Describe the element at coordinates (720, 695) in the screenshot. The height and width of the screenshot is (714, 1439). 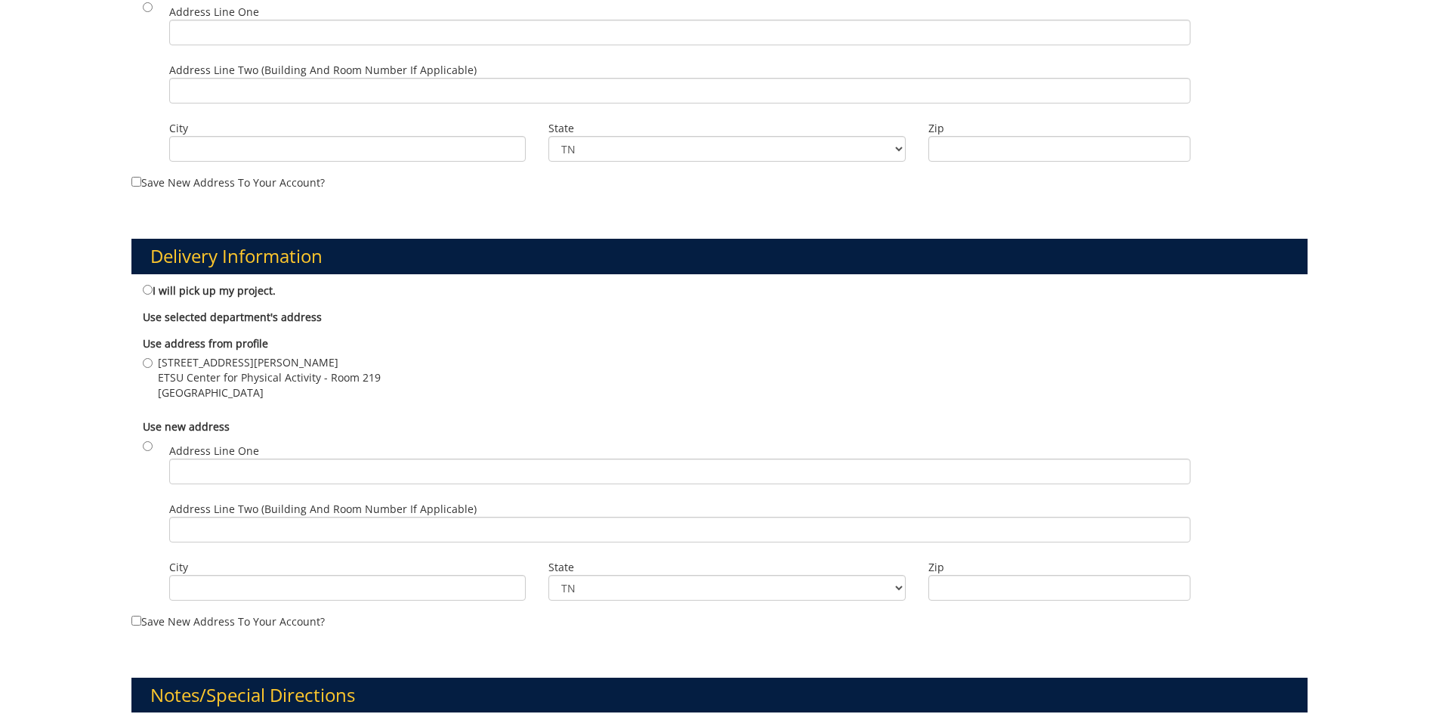
I see `h3: Notes/Special Directions` at that location.